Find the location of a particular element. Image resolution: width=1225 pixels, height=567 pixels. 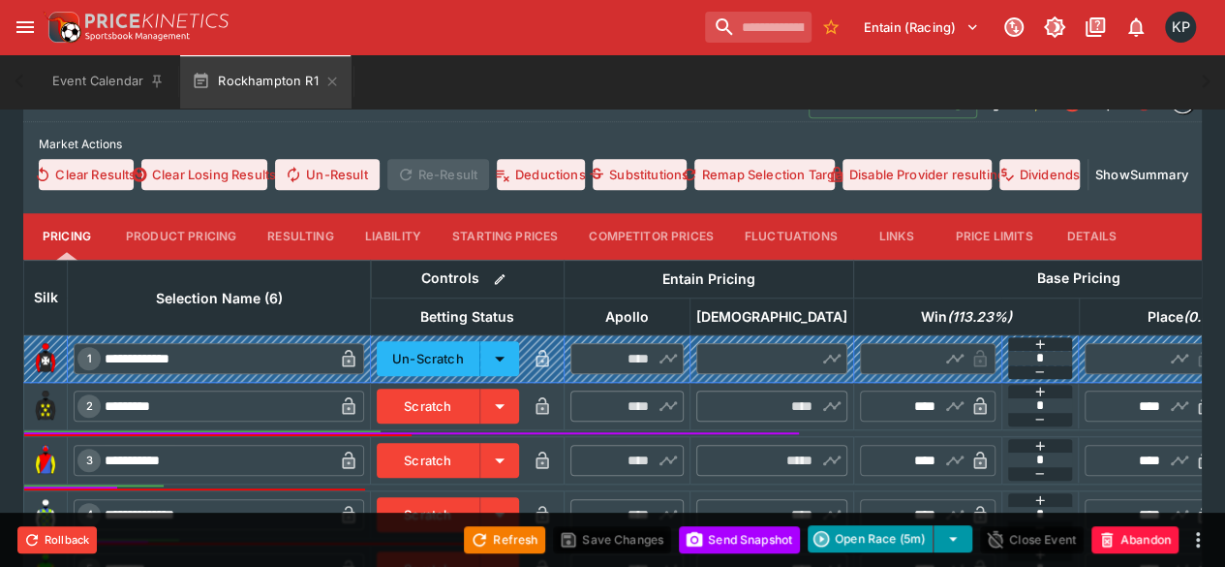

span: Selection Name (6) is located at coordinates (219, 298).